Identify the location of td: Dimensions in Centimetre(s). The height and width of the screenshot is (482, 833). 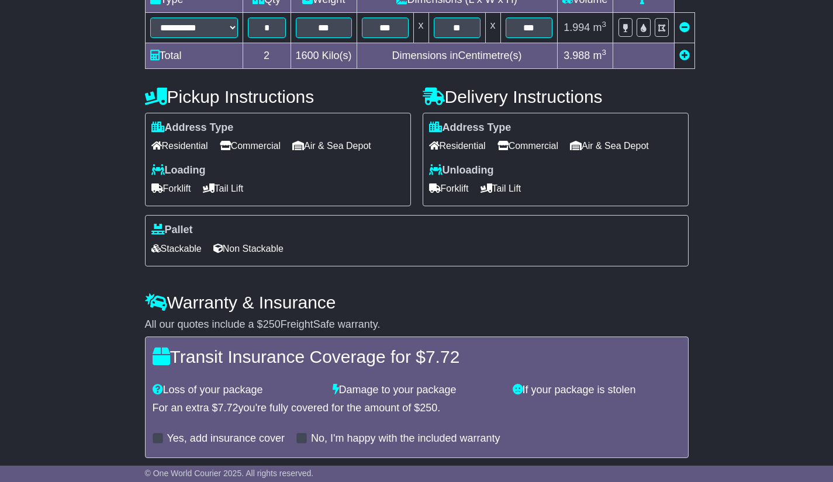
(456, 56).